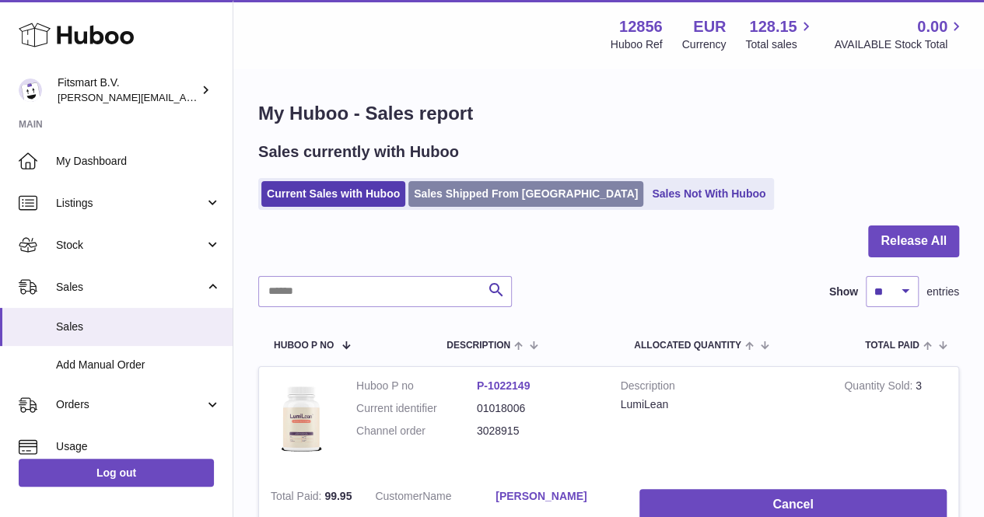  What do you see at coordinates (478, 345) in the screenshot?
I see `span: Description` at bounding box center [478, 345].